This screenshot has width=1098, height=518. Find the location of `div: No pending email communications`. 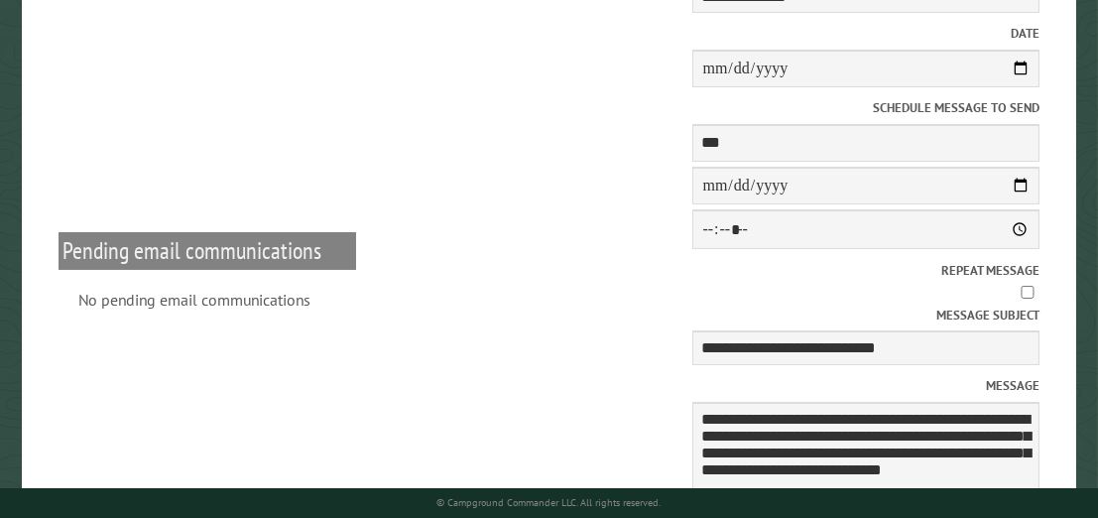

div: No pending email communications is located at coordinates (207, 300).